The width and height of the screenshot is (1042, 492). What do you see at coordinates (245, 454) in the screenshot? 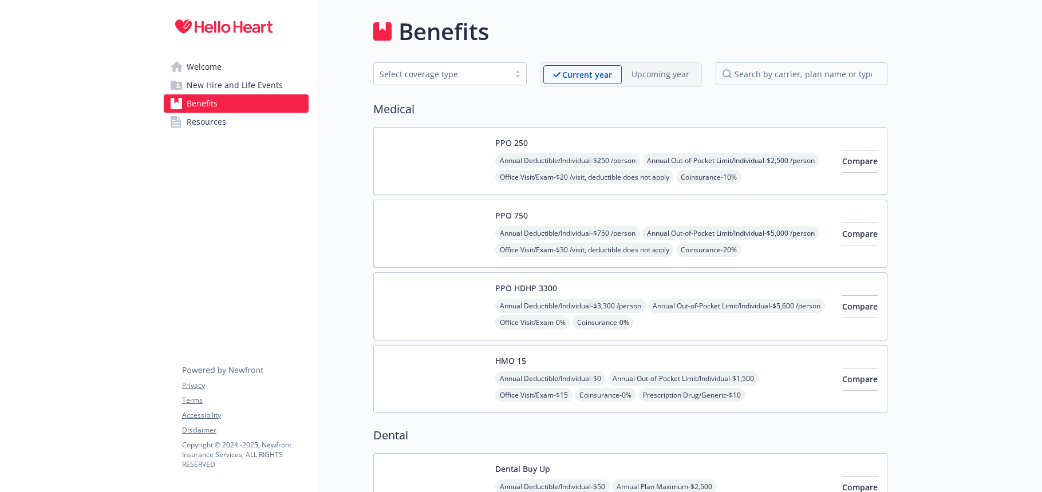
I see `p: Copyright © 2024 - 2025 , Newfront Insurance Services, ALL RIGHTS RESERVED` at bounding box center [245, 454].